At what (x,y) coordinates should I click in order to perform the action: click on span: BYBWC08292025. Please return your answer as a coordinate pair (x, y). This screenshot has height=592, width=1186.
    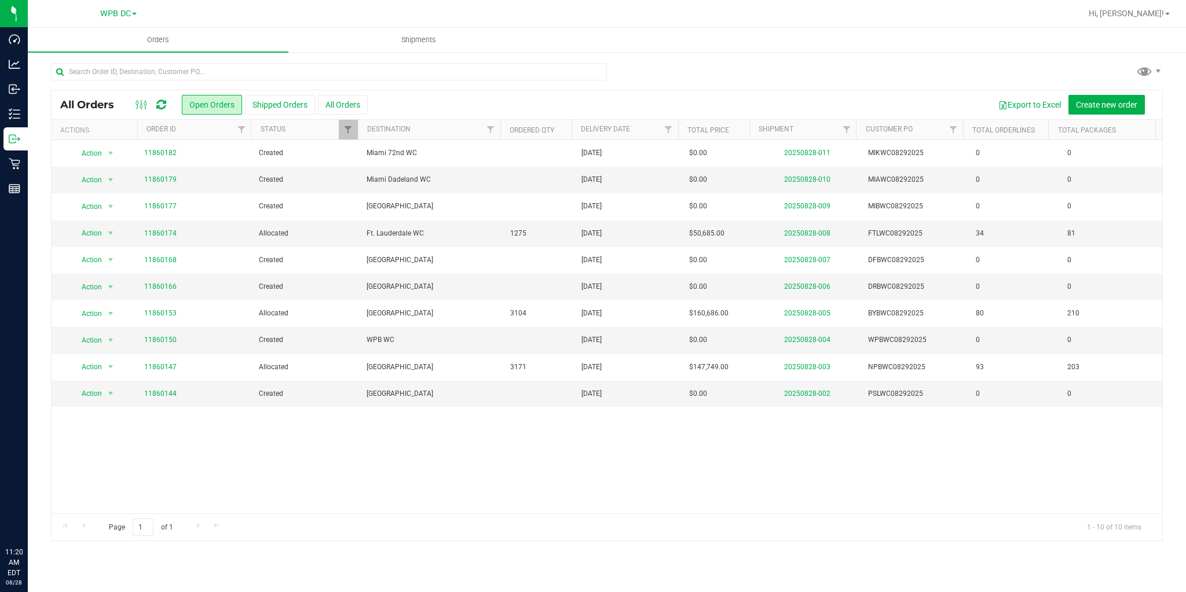
    Looking at the image, I should click on (915, 313).